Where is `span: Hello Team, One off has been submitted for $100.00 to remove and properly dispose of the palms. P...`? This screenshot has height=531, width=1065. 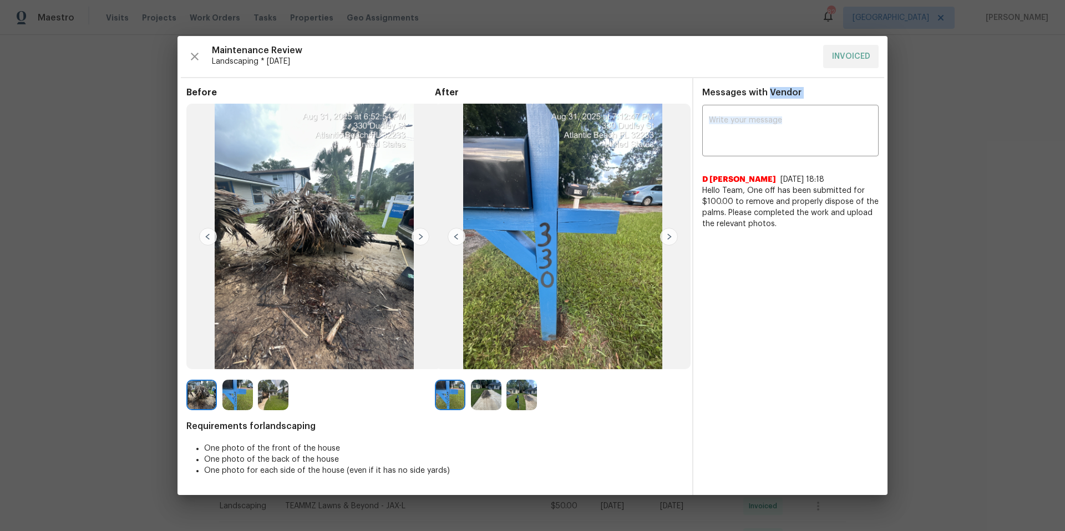 span: Hello Team, One off has been submitted for $100.00 to remove and properly dispose of the palms. P... is located at coordinates (790, 207).